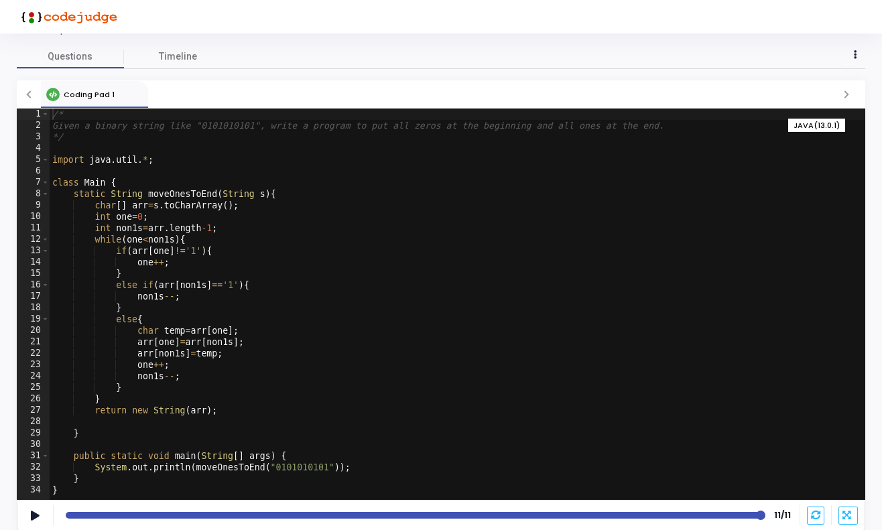  Describe the element at coordinates (33, 205) in the screenshot. I see `div: 9` at that location.